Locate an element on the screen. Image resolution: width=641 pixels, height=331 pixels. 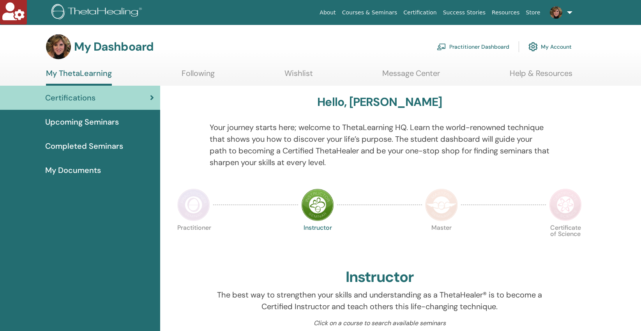
img: logo.png is located at coordinates (98, 12).